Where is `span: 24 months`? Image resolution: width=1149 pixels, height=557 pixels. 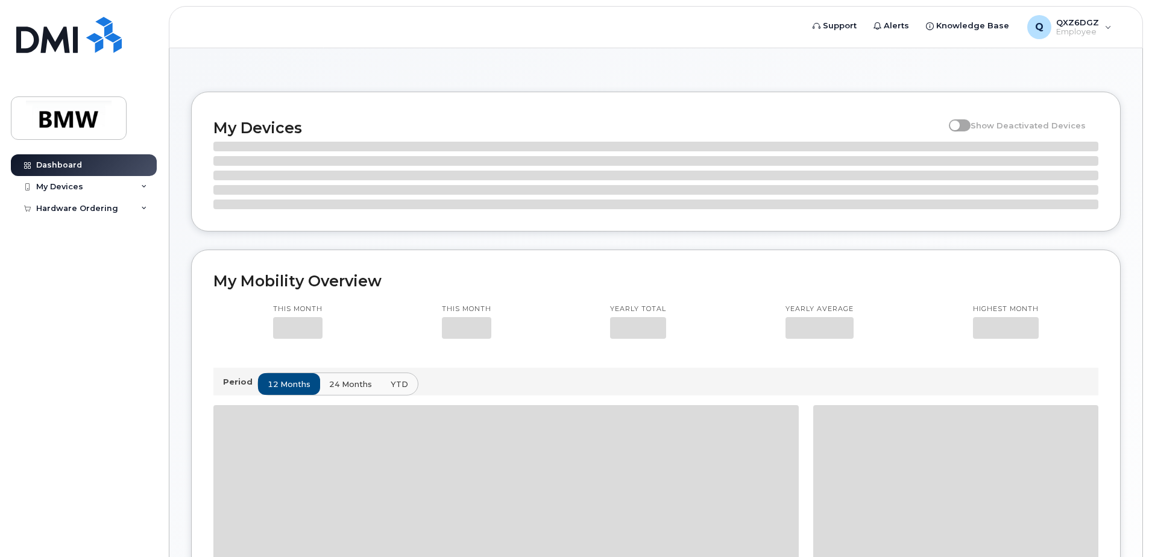 span: 24 months is located at coordinates (350, 384).